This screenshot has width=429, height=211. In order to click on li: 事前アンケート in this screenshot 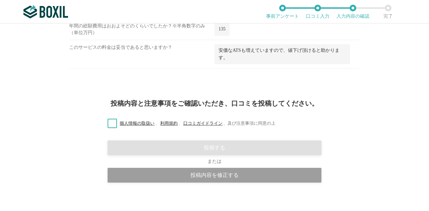, I will do `click(282, 12)`.